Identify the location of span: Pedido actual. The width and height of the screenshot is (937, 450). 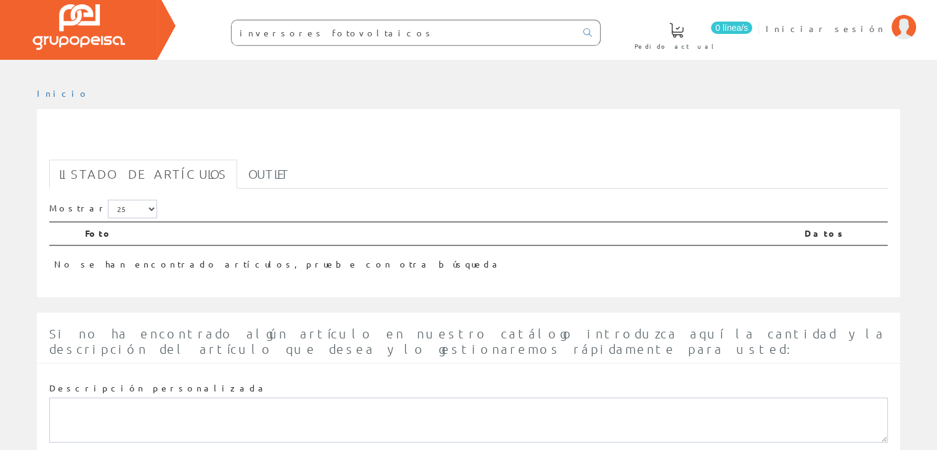
(676, 46).